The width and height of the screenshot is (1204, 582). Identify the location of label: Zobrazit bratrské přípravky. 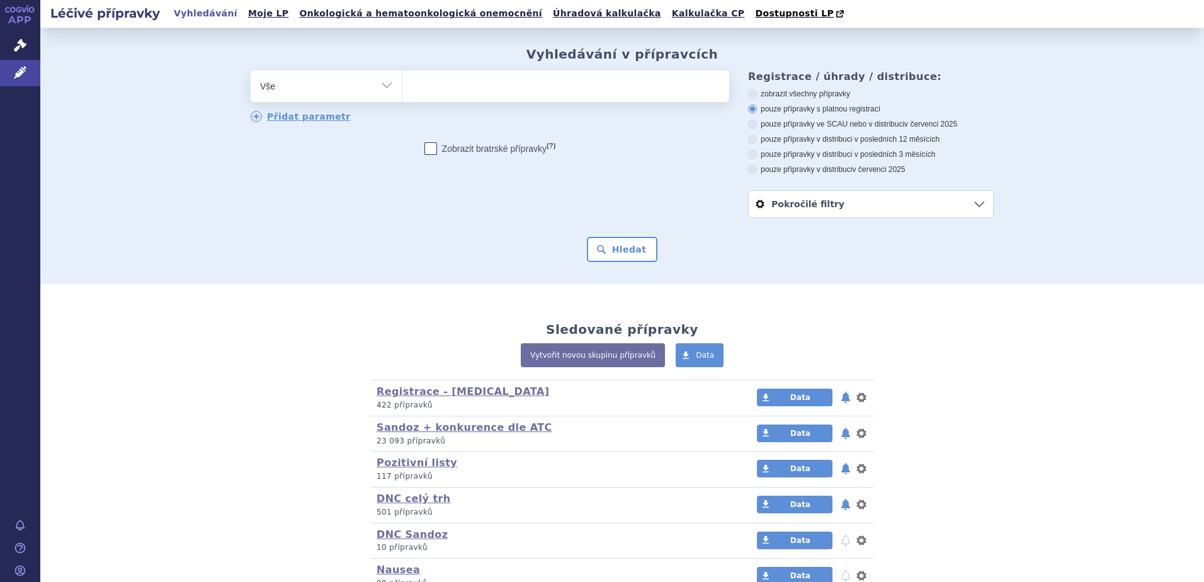
(490, 149).